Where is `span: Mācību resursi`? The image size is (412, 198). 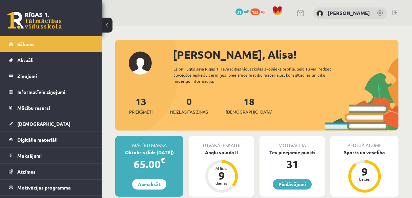
span: Mācību resursi is located at coordinates (34, 108).